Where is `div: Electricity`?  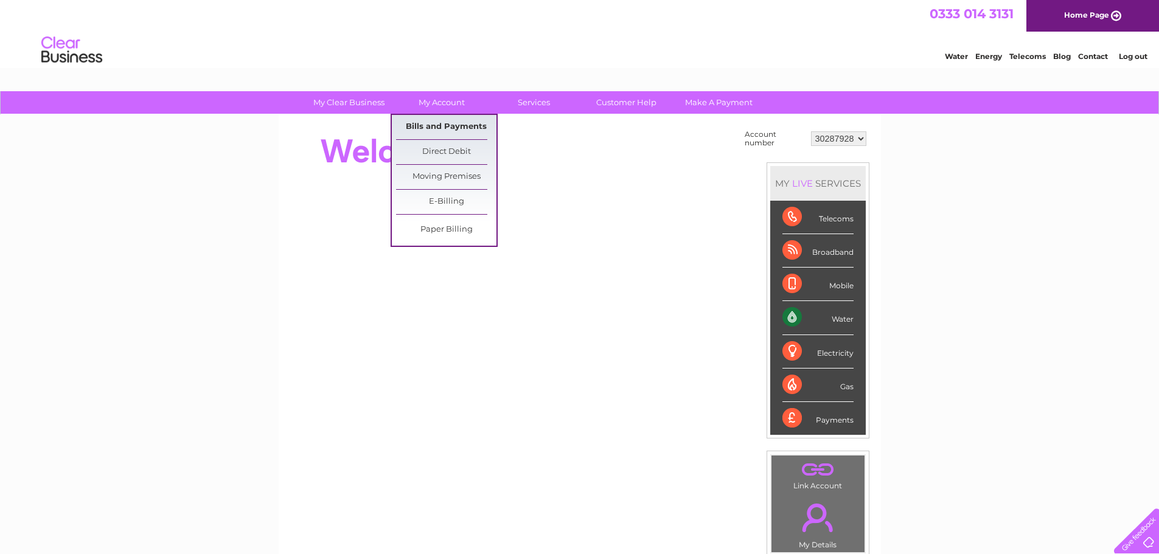
div: Electricity is located at coordinates (818, 352).